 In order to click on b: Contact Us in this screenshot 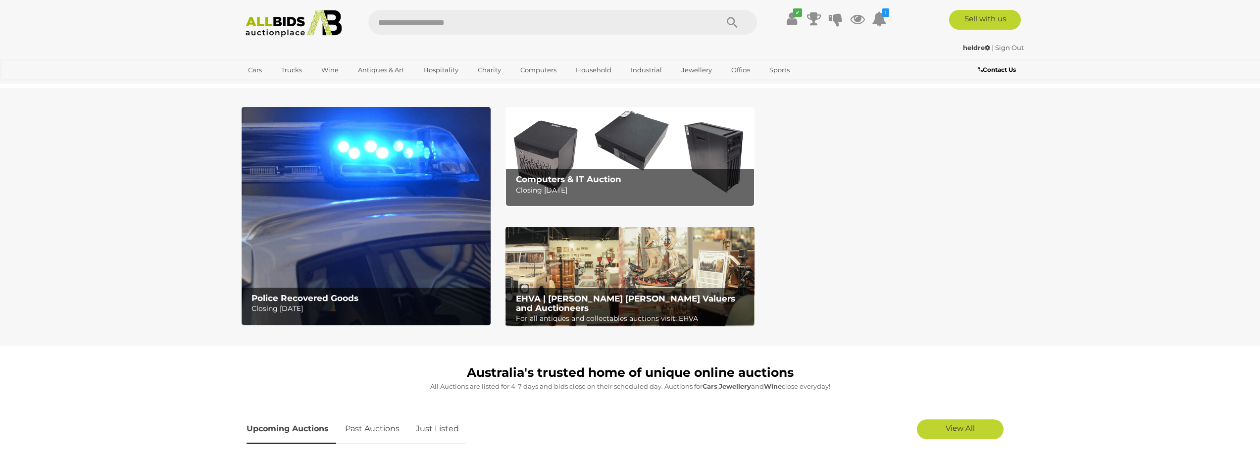, I will do `click(997, 69)`.